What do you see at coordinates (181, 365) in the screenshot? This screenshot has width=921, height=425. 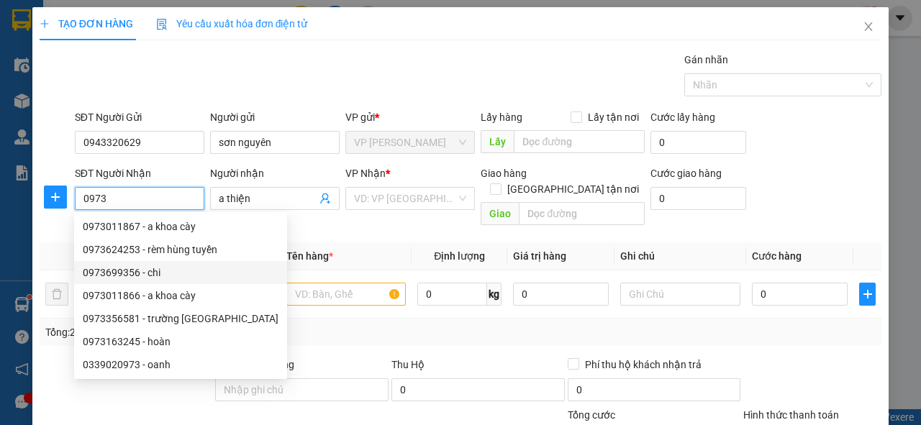 I see `div: 0339020973 - oanh` at bounding box center [181, 365].